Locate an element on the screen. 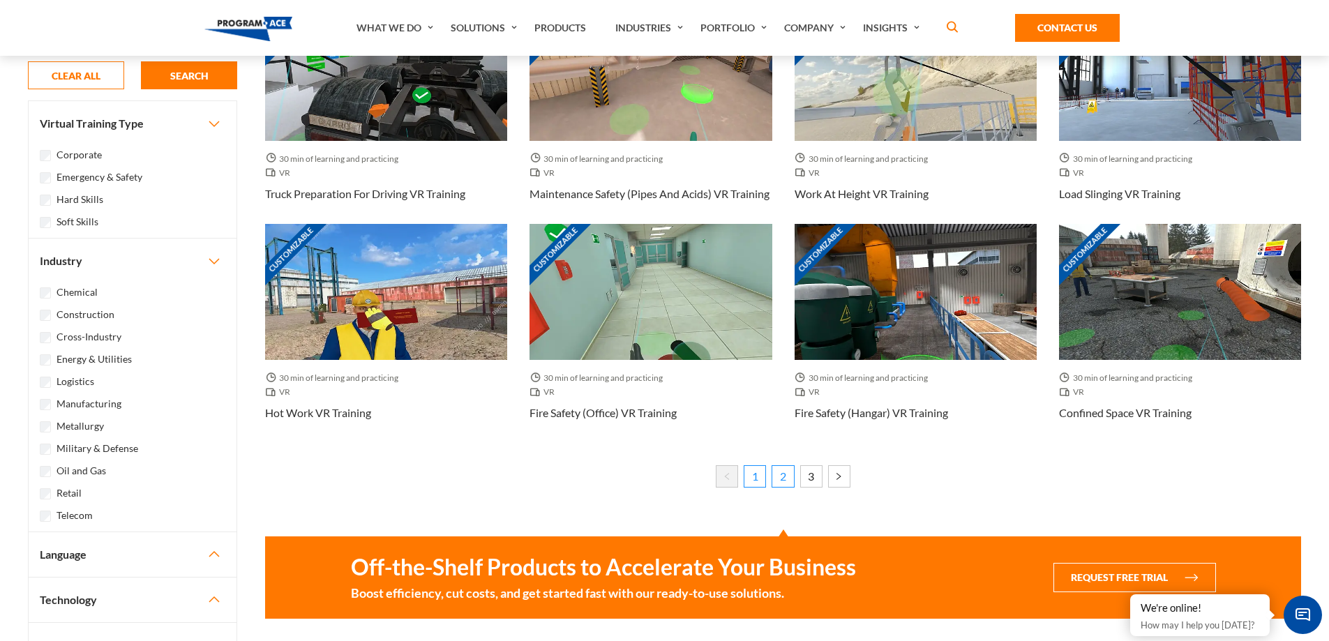  label: Soft Skills is located at coordinates (77, 222).